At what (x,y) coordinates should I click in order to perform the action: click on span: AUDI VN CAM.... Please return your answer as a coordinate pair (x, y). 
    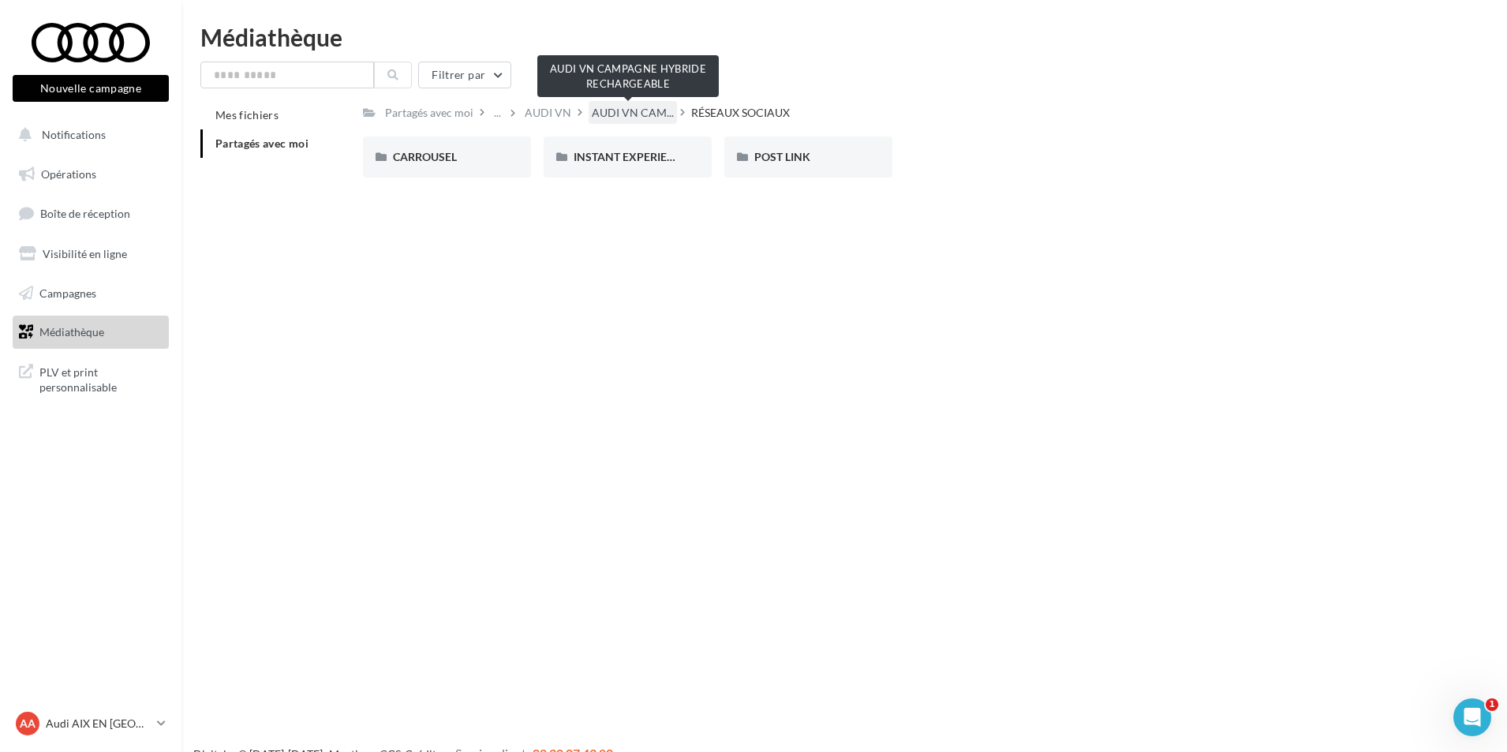
    Looking at the image, I should click on (633, 113).